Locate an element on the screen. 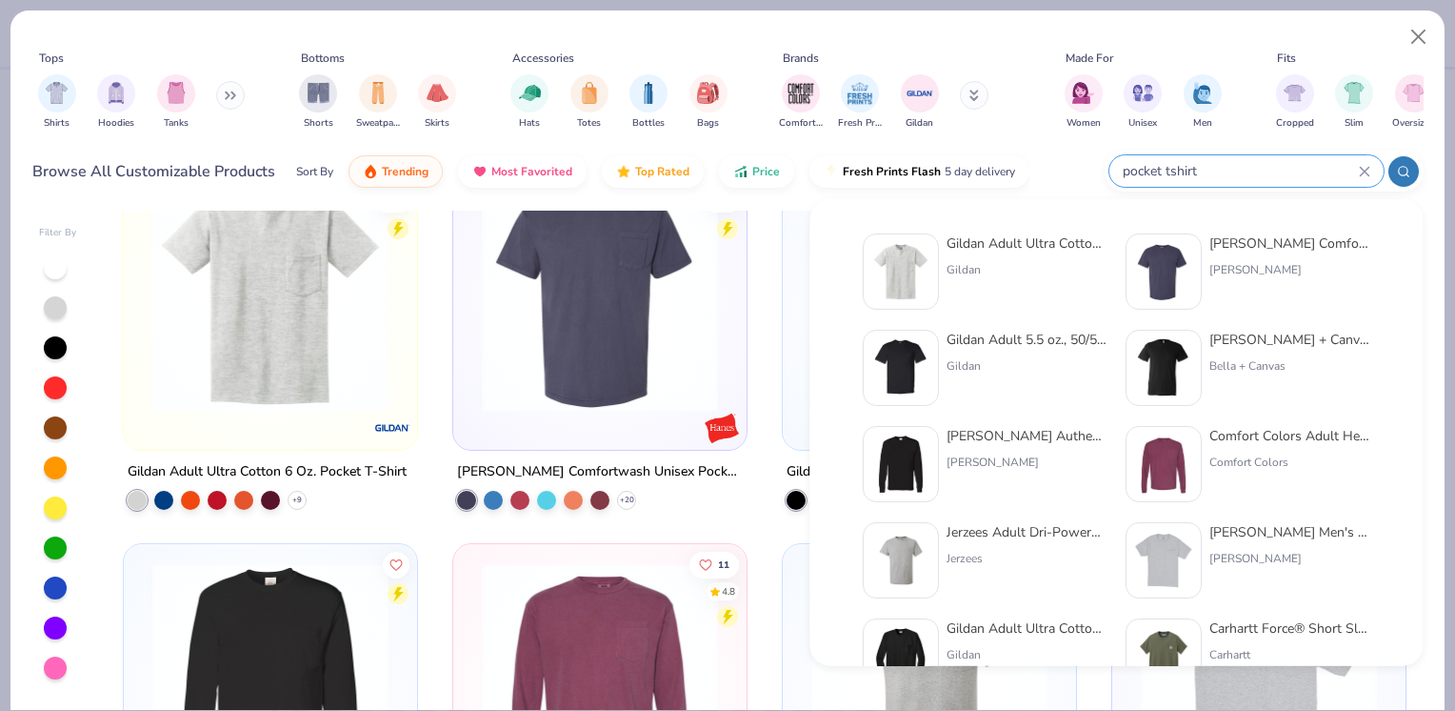 The width and height of the screenshot is (1455, 711). span: Hats is located at coordinates (530, 123).